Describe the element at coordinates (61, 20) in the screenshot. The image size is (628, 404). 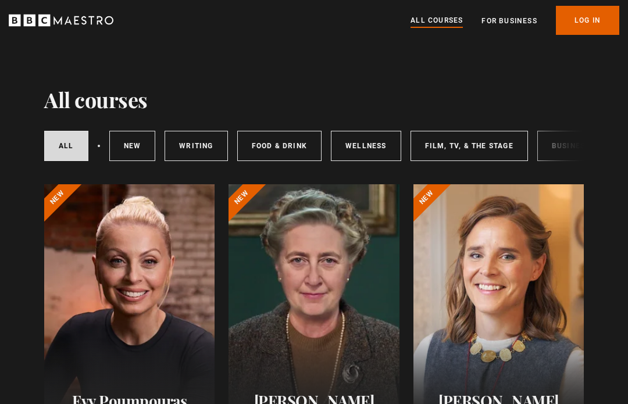
I see `svg: BBC Maestro` at that location.